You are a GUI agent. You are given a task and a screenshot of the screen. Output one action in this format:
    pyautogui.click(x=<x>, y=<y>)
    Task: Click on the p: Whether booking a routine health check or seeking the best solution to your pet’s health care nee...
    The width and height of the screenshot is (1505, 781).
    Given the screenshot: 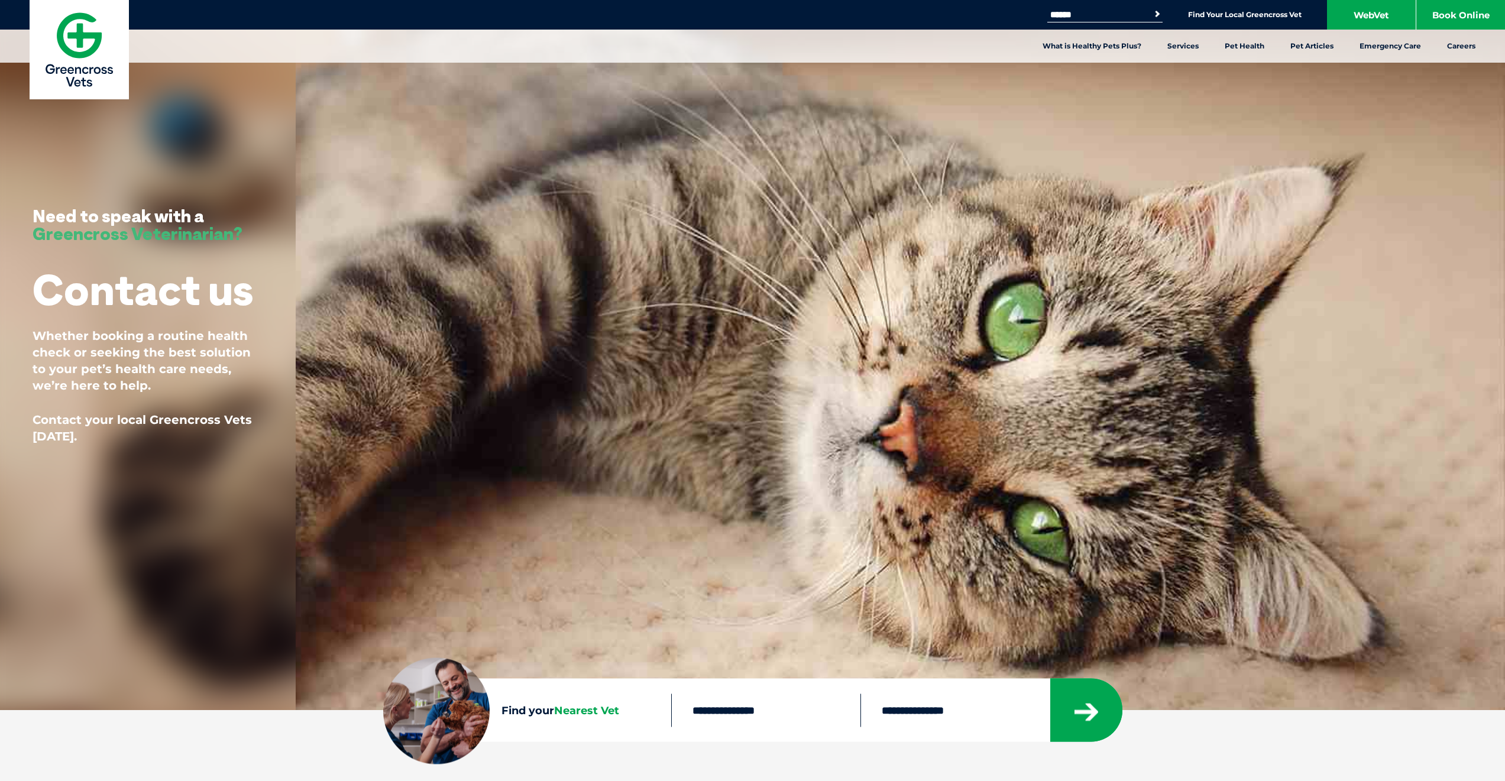 What is the action you would take?
    pyautogui.click(x=148, y=361)
    